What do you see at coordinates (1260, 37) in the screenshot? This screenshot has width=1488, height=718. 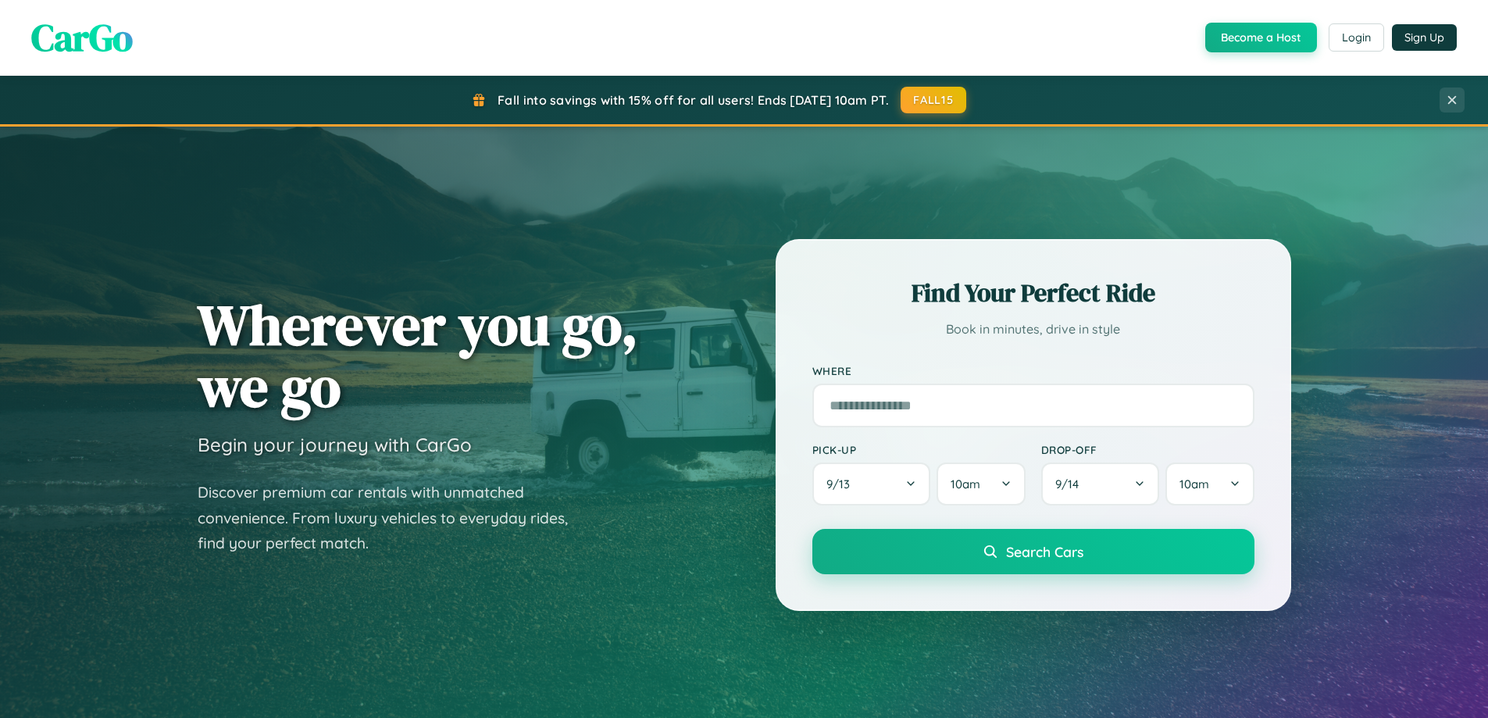 I see `button: Become a Host` at bounding box center [1260, 37].